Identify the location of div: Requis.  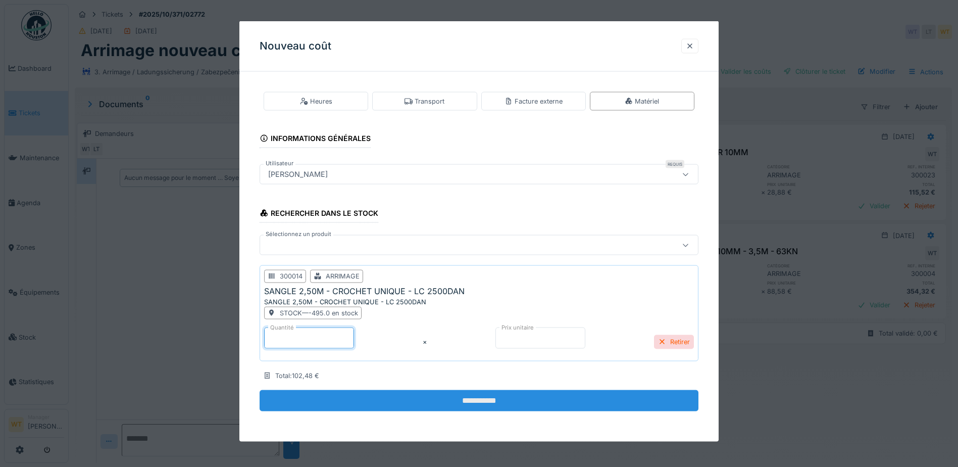
(675, 164).